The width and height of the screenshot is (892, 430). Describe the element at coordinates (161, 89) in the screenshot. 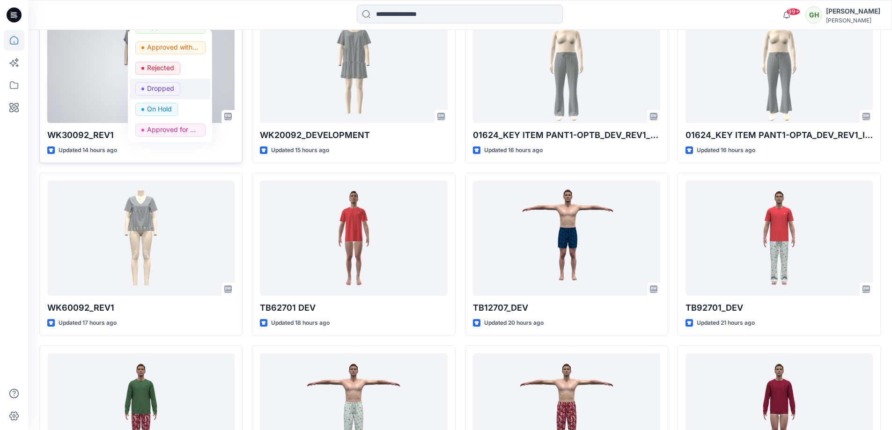

I see `p: Dropped` at that location.